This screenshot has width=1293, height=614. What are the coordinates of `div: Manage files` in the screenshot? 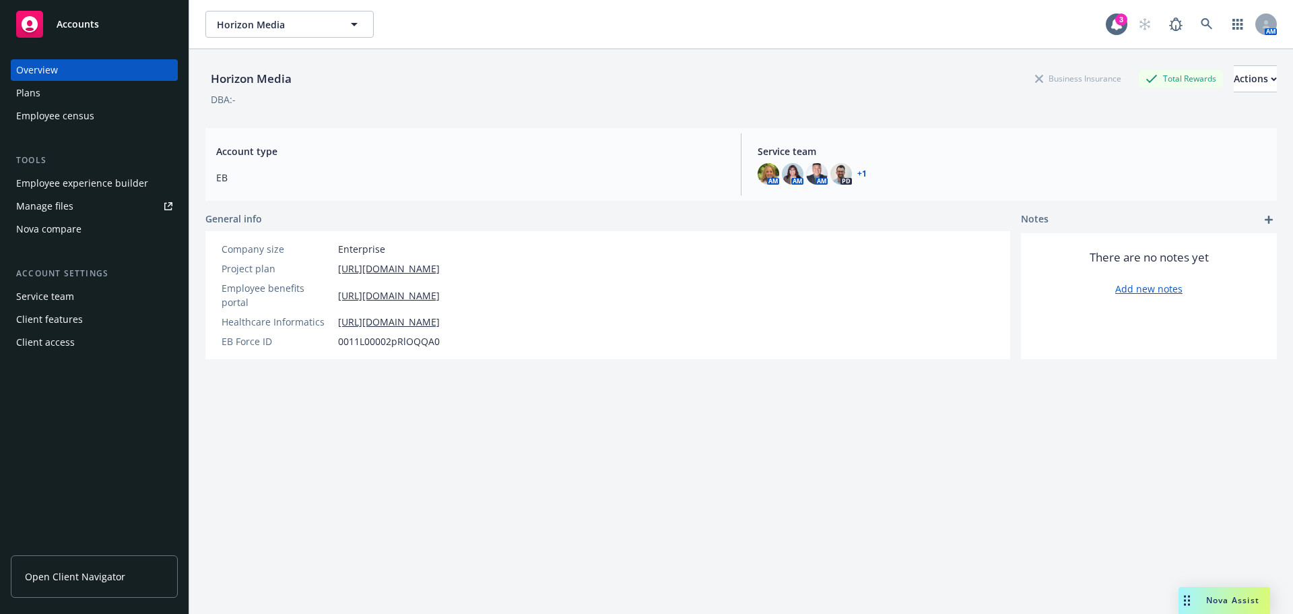 It's located at (44, 206).